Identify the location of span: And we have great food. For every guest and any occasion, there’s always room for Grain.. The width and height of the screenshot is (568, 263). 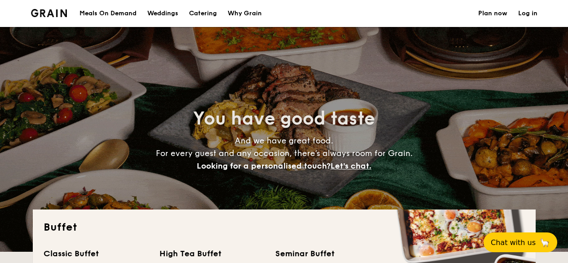
(284, 153).